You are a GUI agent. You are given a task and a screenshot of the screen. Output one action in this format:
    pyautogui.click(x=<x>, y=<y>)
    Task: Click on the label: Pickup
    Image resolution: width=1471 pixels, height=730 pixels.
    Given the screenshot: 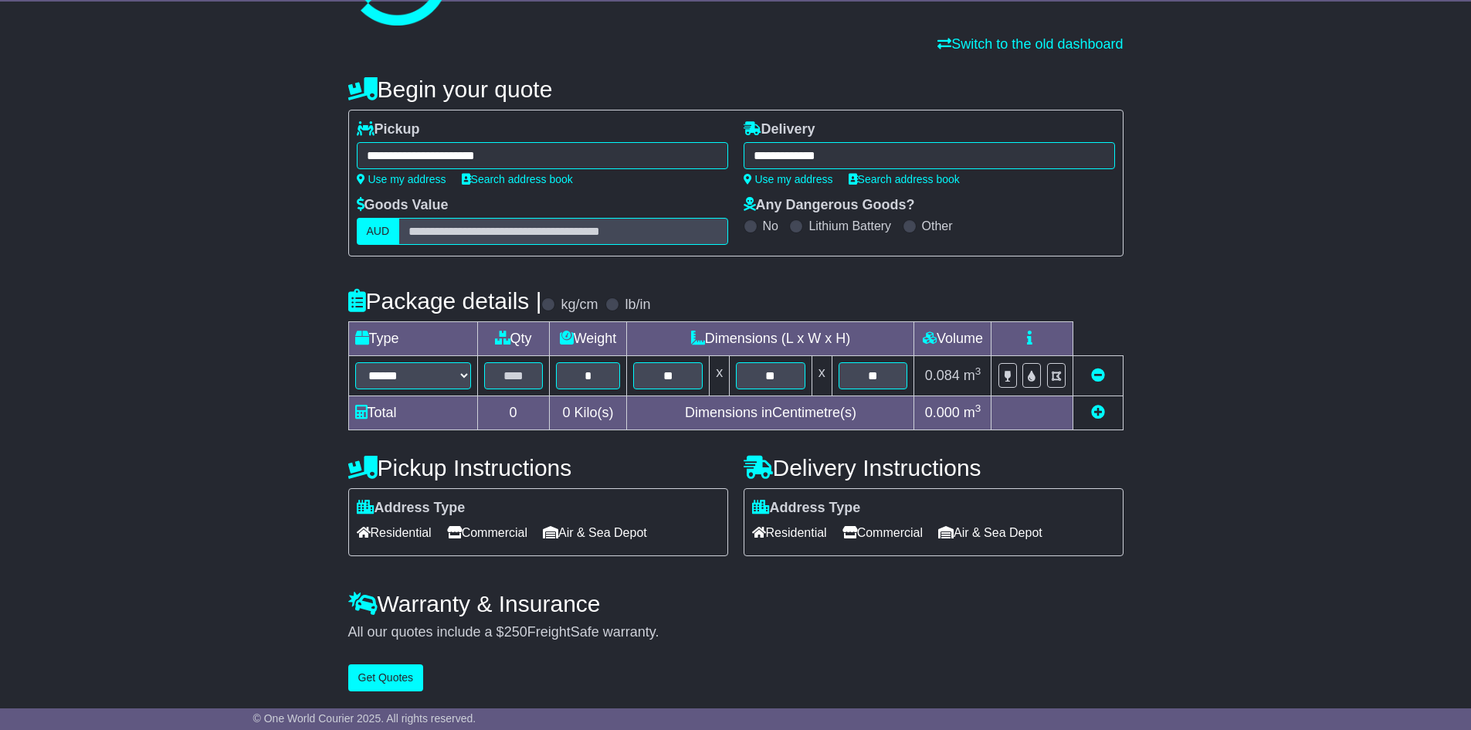 What is the action you would take?
    pyautogui.click(x=388, y=130)
    